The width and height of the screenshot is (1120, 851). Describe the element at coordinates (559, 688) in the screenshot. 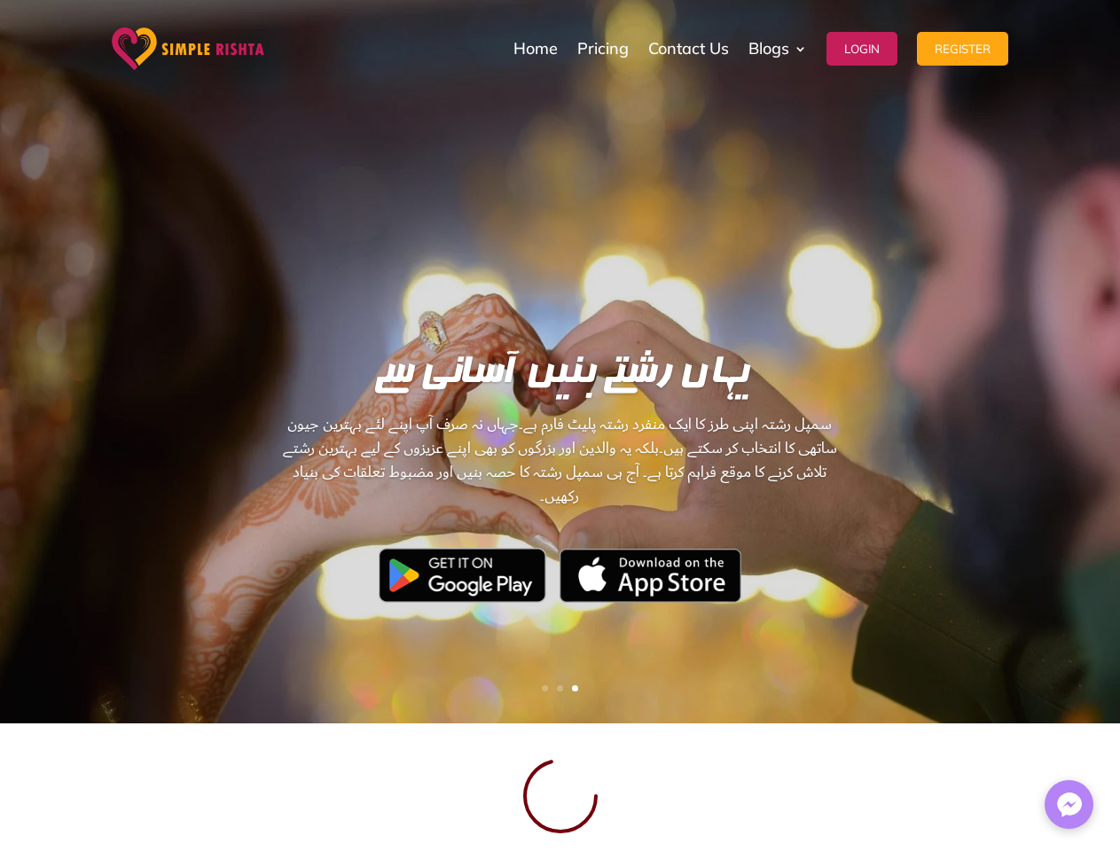

I see `a: 2` at that location.